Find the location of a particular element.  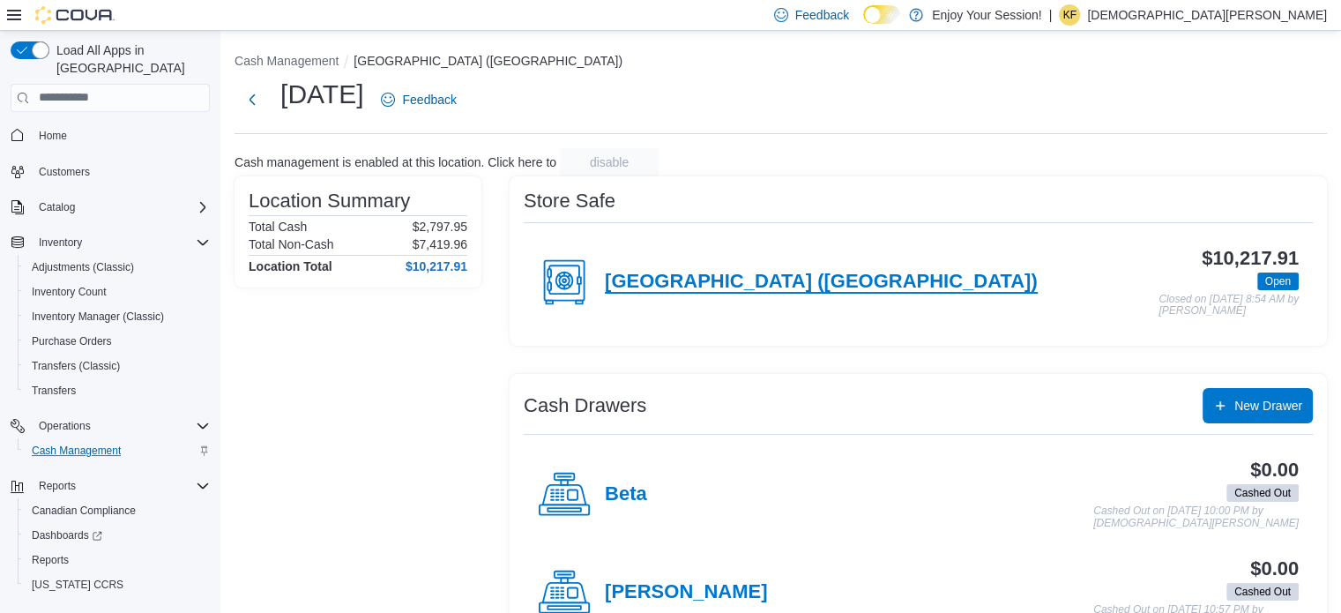

span: Open is located at coordinates (1278, 281).